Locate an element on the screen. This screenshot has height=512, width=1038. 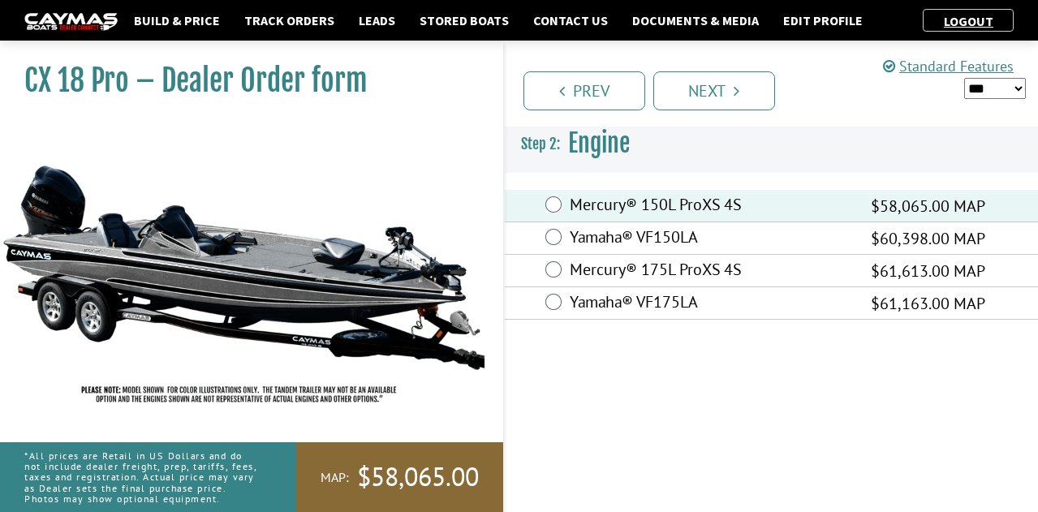
a: Next is located at coordinates (714, 91).